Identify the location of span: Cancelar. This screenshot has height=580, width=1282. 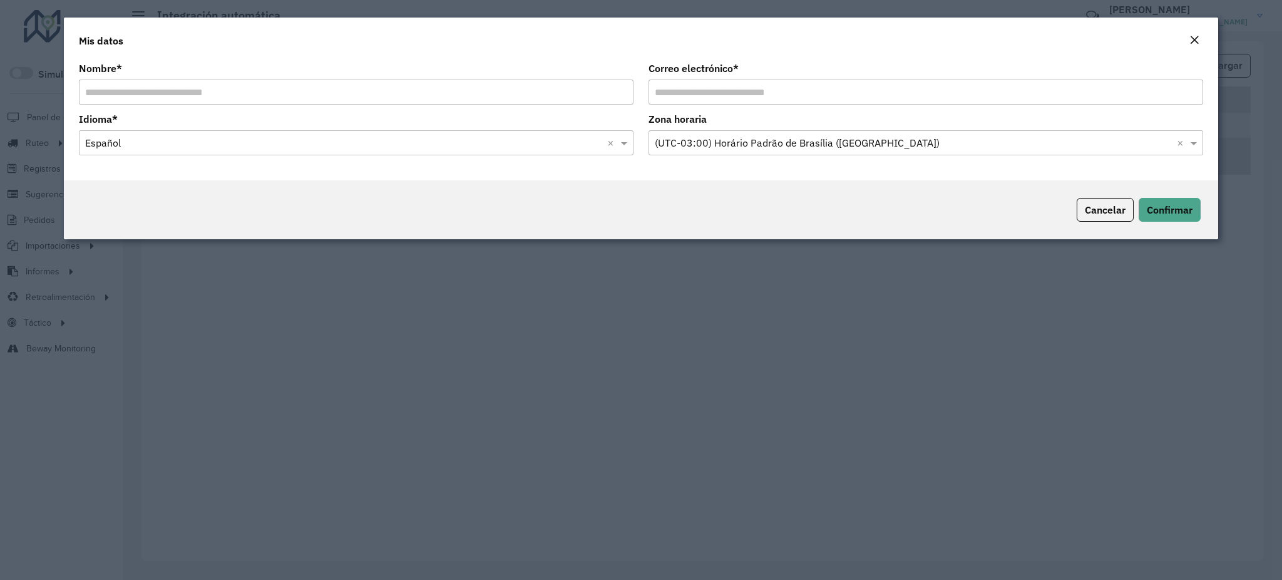
(1105, 210).